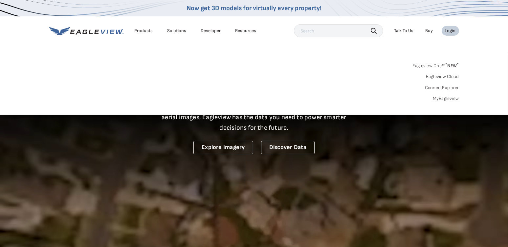 The height and width of the screenshot is (247, 508). Describe the element at coordinates (246, 31) in the screenshot. I see `div: Resources` at that location.